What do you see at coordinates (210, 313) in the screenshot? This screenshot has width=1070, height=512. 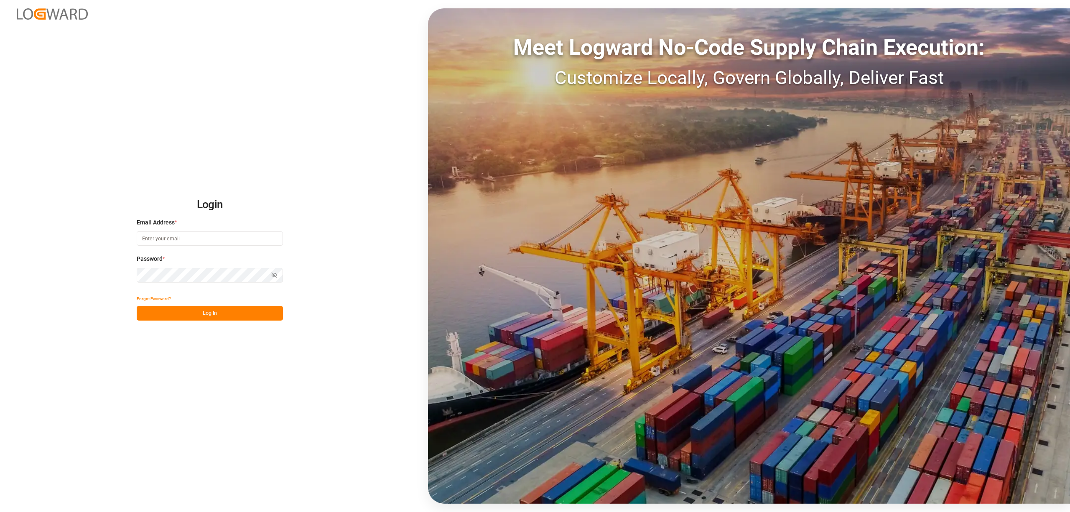 I see `button: Log In` at bounding box center [210, 313].